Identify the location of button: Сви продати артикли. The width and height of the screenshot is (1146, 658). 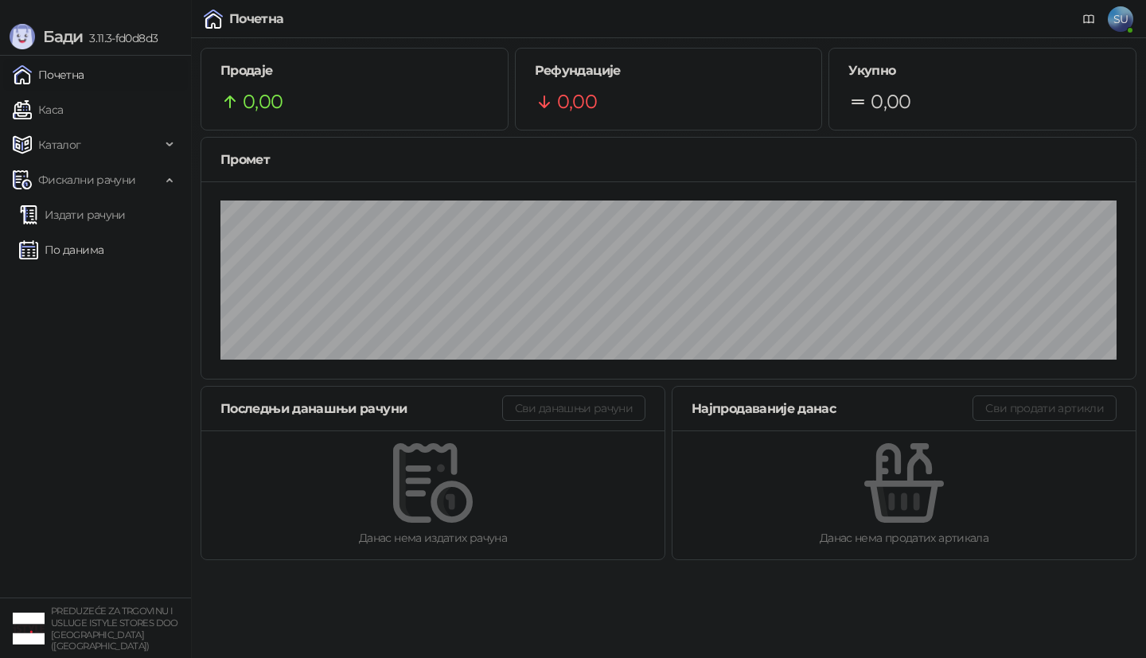
(1044, 408).